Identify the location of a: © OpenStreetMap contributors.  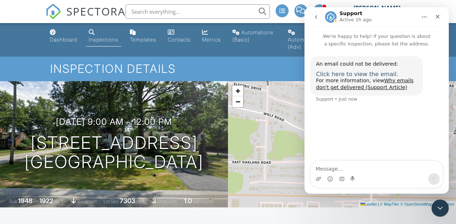
(427, 204).